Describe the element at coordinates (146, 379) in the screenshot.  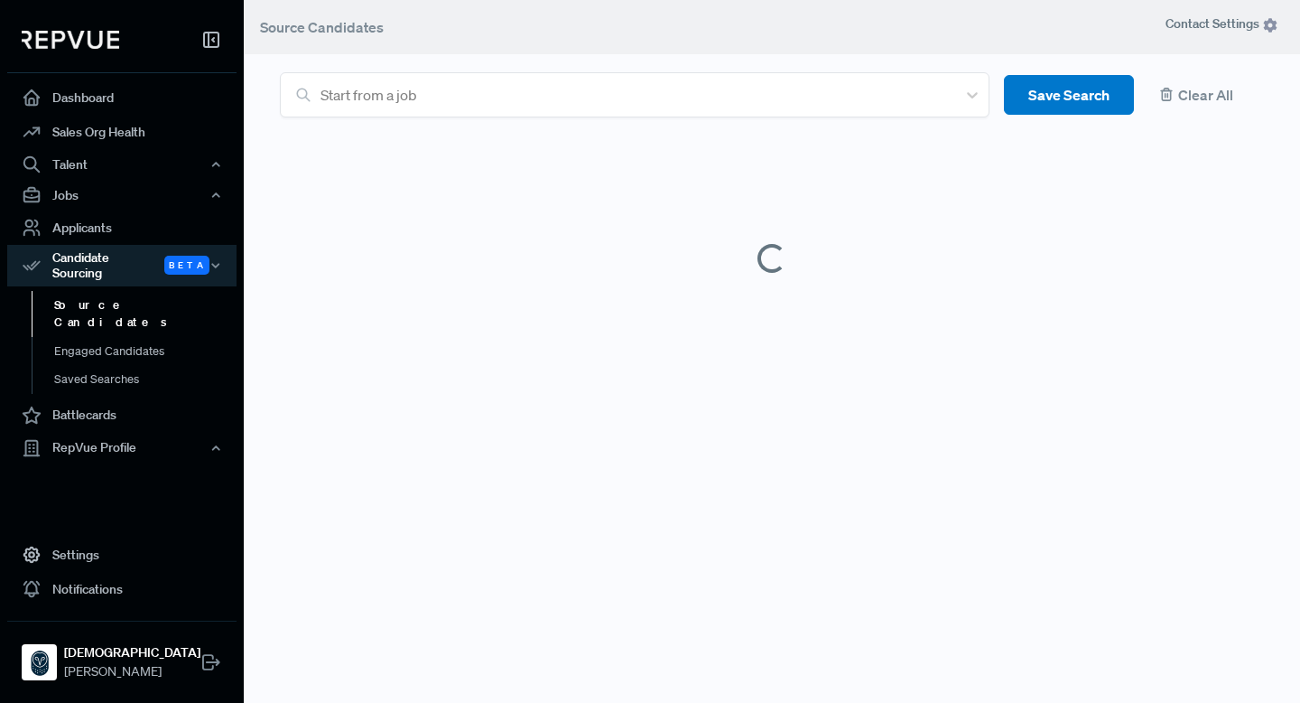
I see `a: Saved Searches` at that location.